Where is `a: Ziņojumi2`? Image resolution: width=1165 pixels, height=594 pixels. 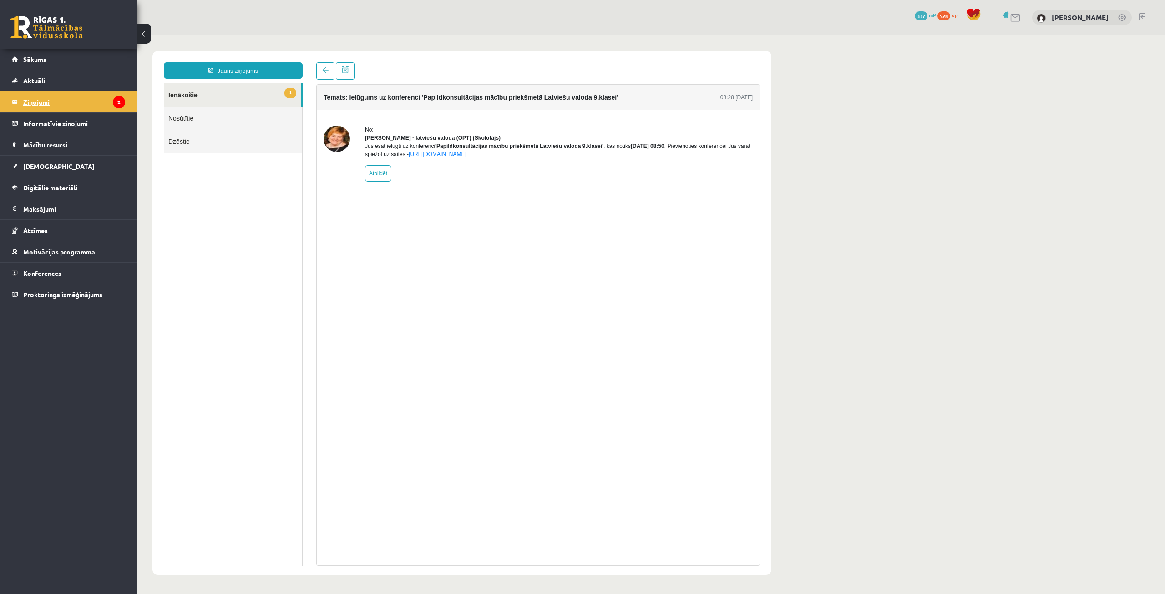 a: Ziņojumi2 is located at coordinates (68, 102).